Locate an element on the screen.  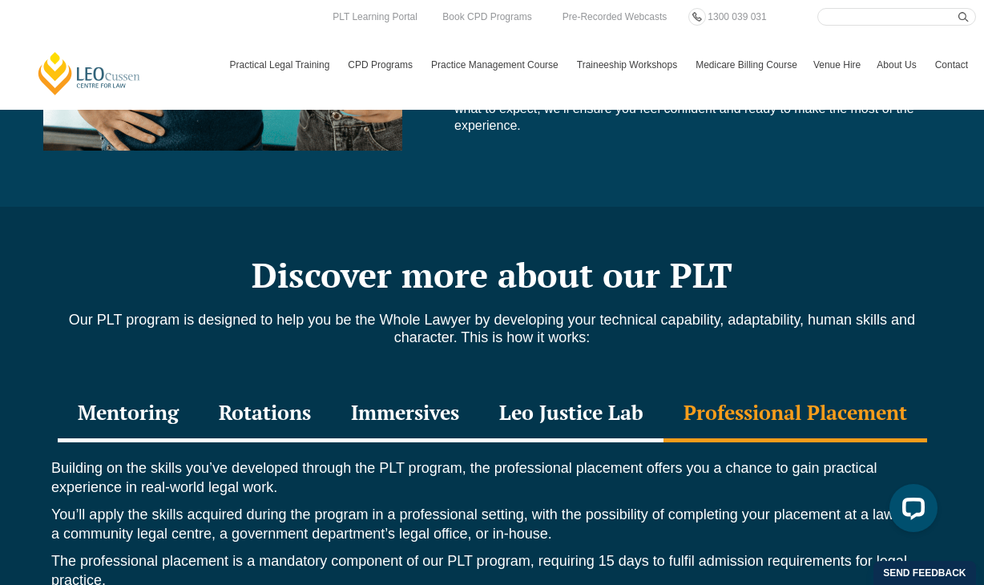
a: Medicare Billing Course is located at coordinates (746, 65).